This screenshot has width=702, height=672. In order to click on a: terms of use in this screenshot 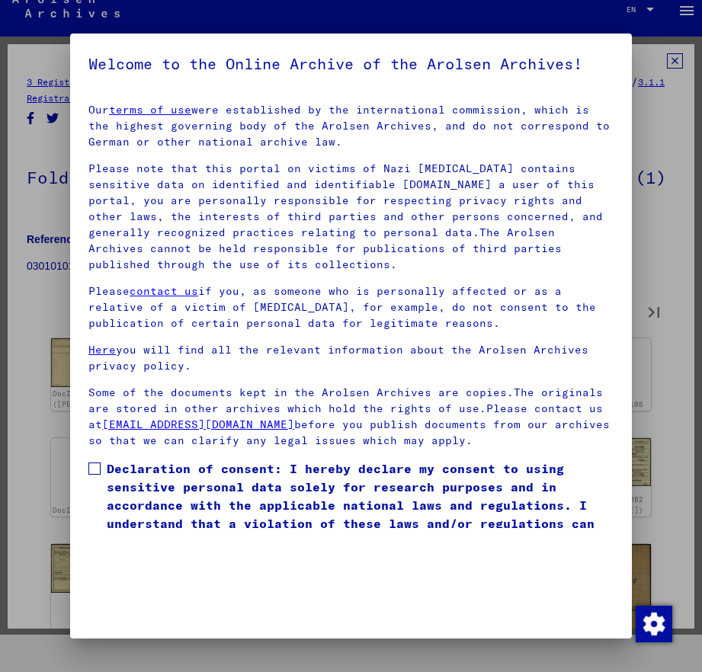, I will do `click(150, 110)`.